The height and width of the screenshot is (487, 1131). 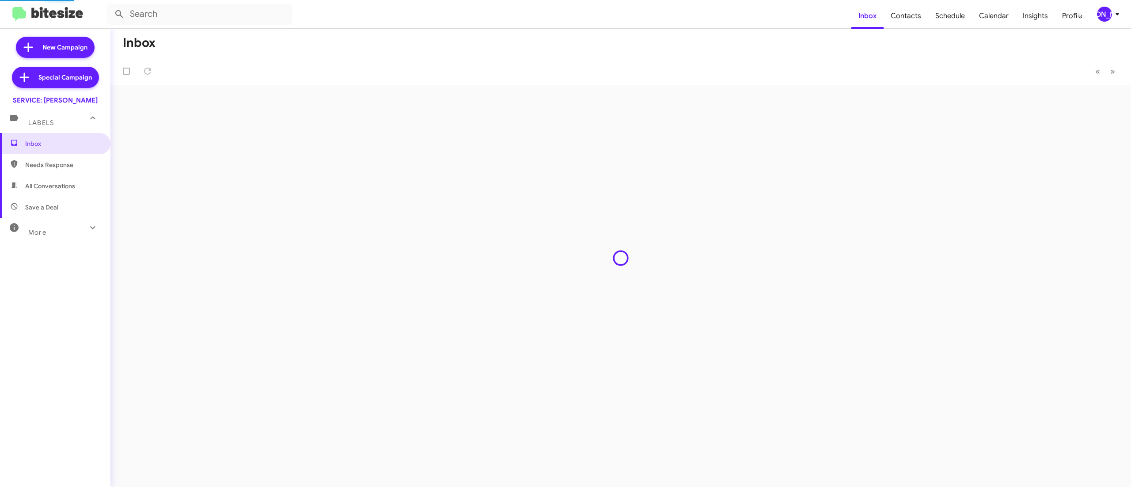 What do you see at coordinates (950, 16) in the screenshot?
I see `span: Schedule` at bounding box center [950, 16].